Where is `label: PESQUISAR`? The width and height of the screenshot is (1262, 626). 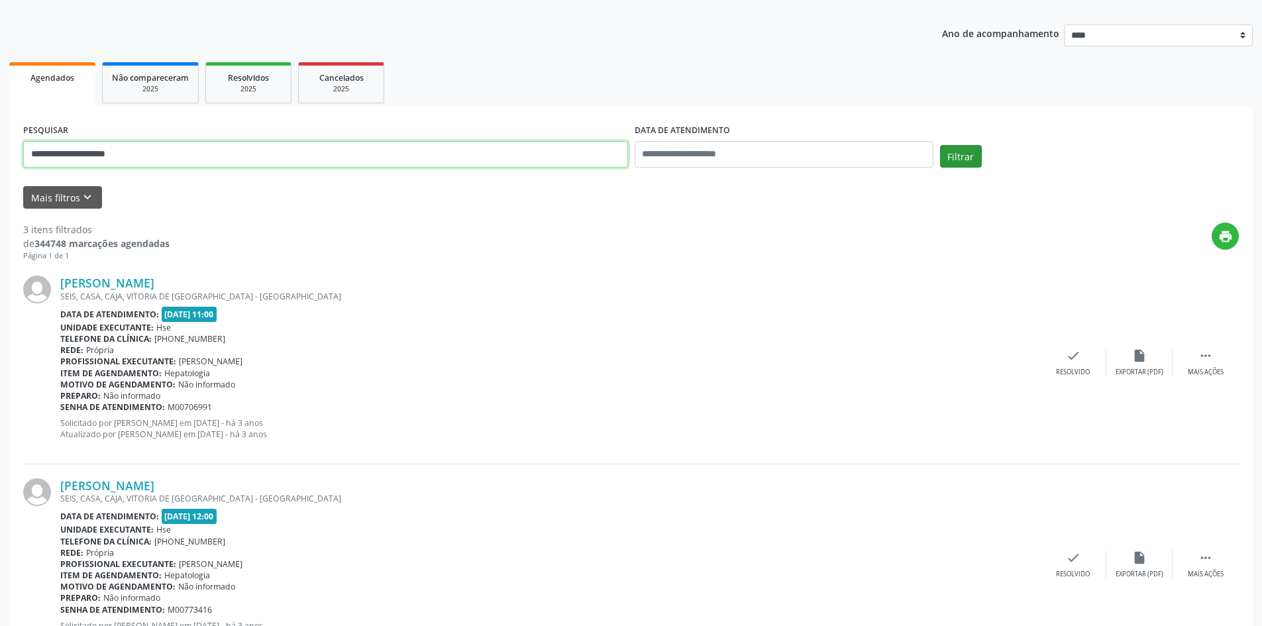 label: PESQUISAR is located at coordinates (46, 130).